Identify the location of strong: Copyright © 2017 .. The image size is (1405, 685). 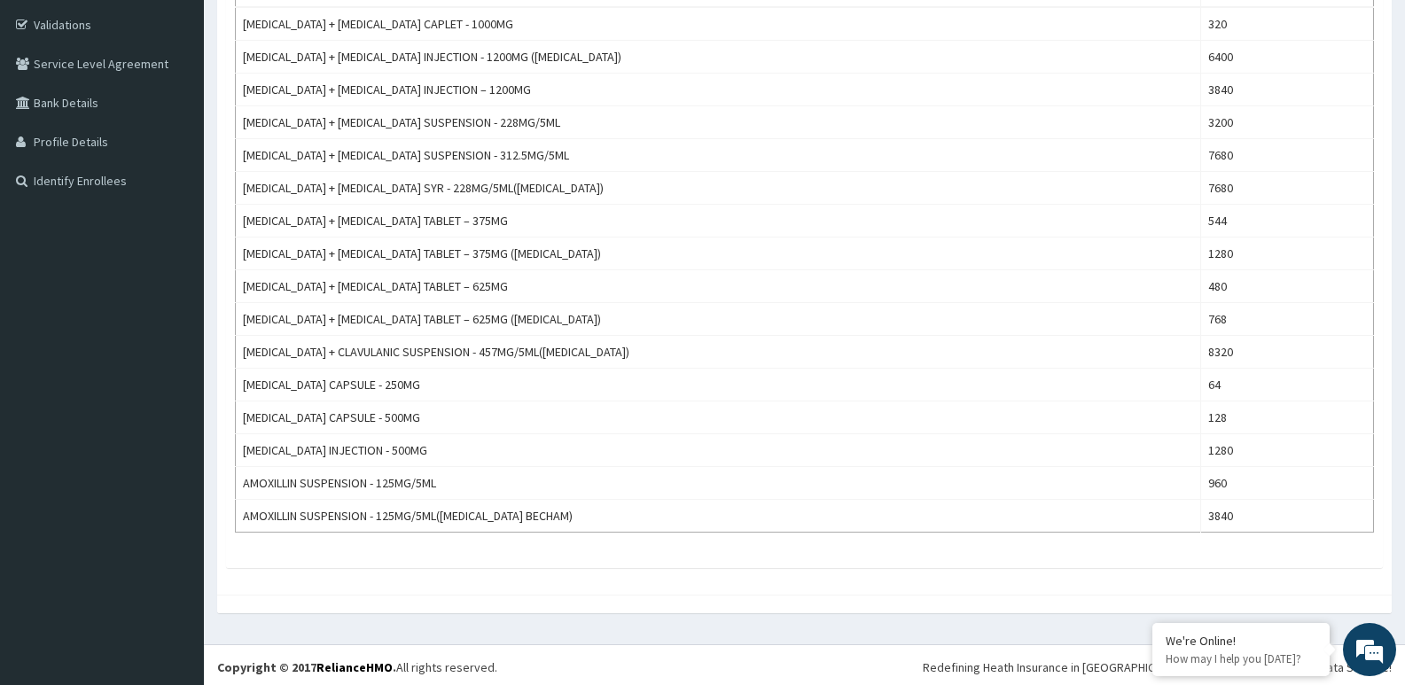
(307, 668).